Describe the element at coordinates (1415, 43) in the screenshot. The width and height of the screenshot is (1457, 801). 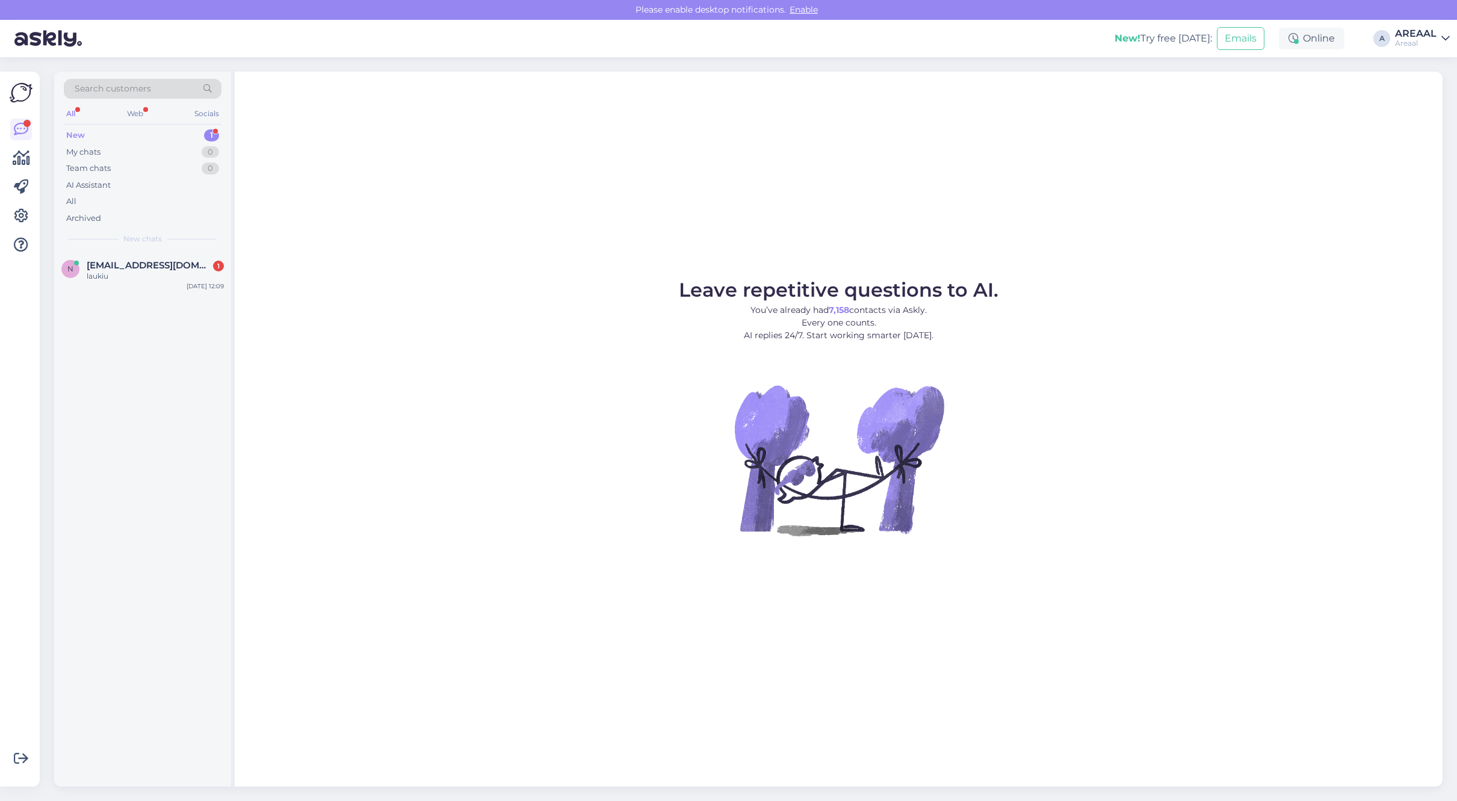
I see `div: Areaal` at that location.